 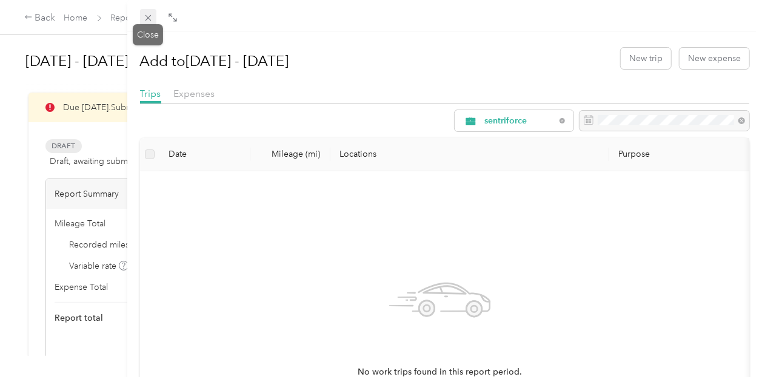 I want to click on th: Mileage (mi), so click(x=290, y=155).